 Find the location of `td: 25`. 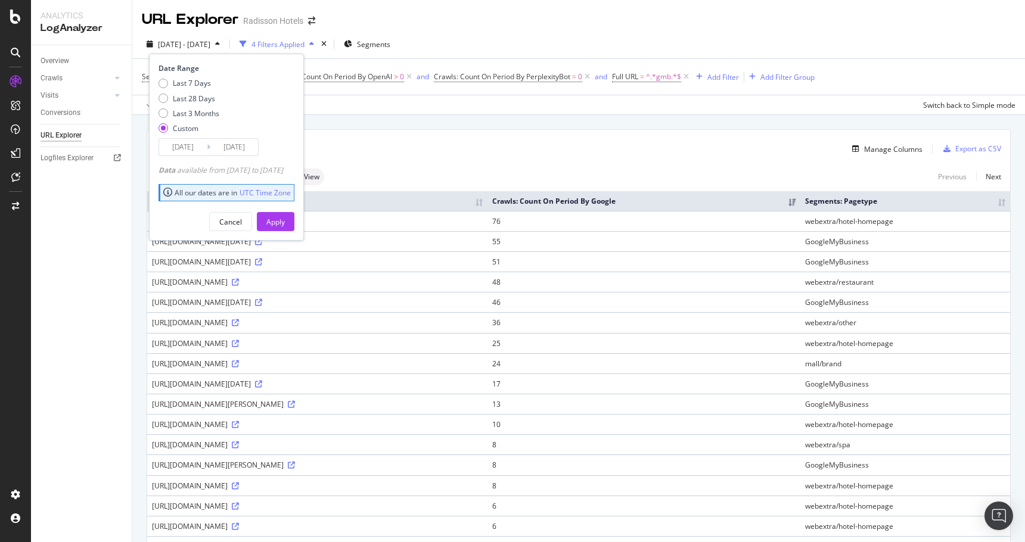

td: 25 is located at coordinates (644, 343).